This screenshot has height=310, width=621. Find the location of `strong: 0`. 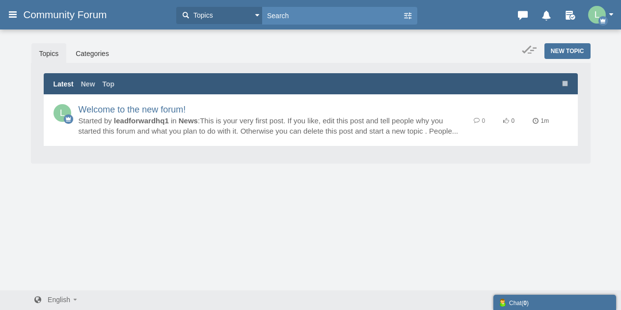

strong: 0 is located at coordinates (525, 303).